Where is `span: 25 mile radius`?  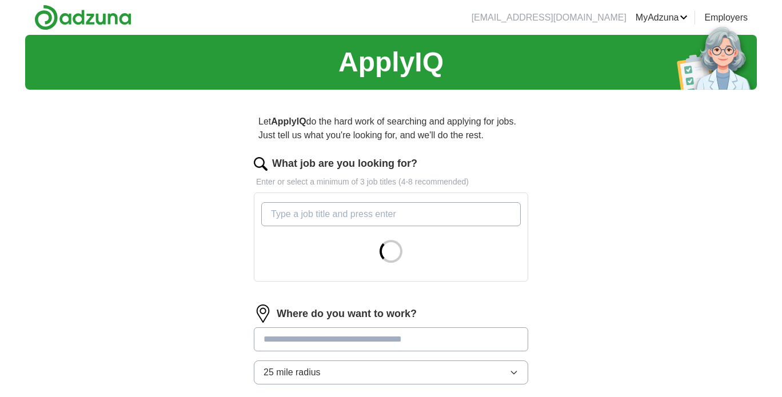
span: 25 mile radius is located at coordinates (292, 373).